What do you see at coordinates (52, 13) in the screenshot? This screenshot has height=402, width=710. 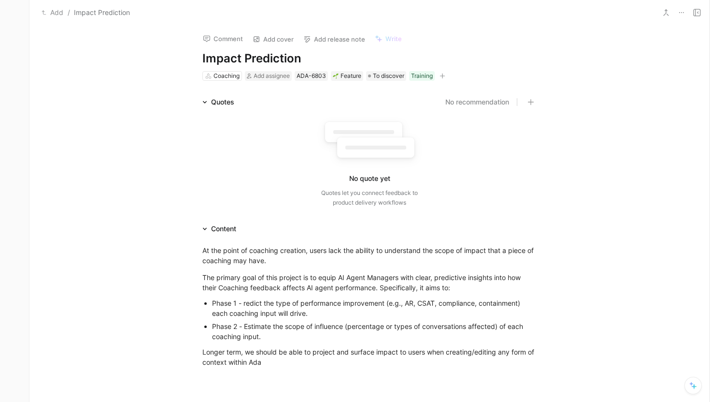 I see `button: Add` at bounding box center [52, 13].